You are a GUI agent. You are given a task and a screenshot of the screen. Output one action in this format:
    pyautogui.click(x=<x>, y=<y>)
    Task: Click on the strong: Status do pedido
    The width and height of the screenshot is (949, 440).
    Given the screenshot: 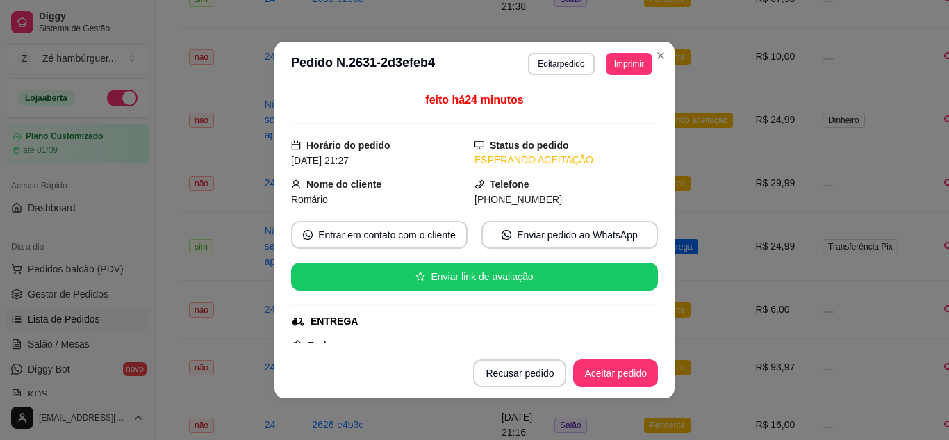 What is the action you would take?
    pyautogui.click(x=530, y=145)
    